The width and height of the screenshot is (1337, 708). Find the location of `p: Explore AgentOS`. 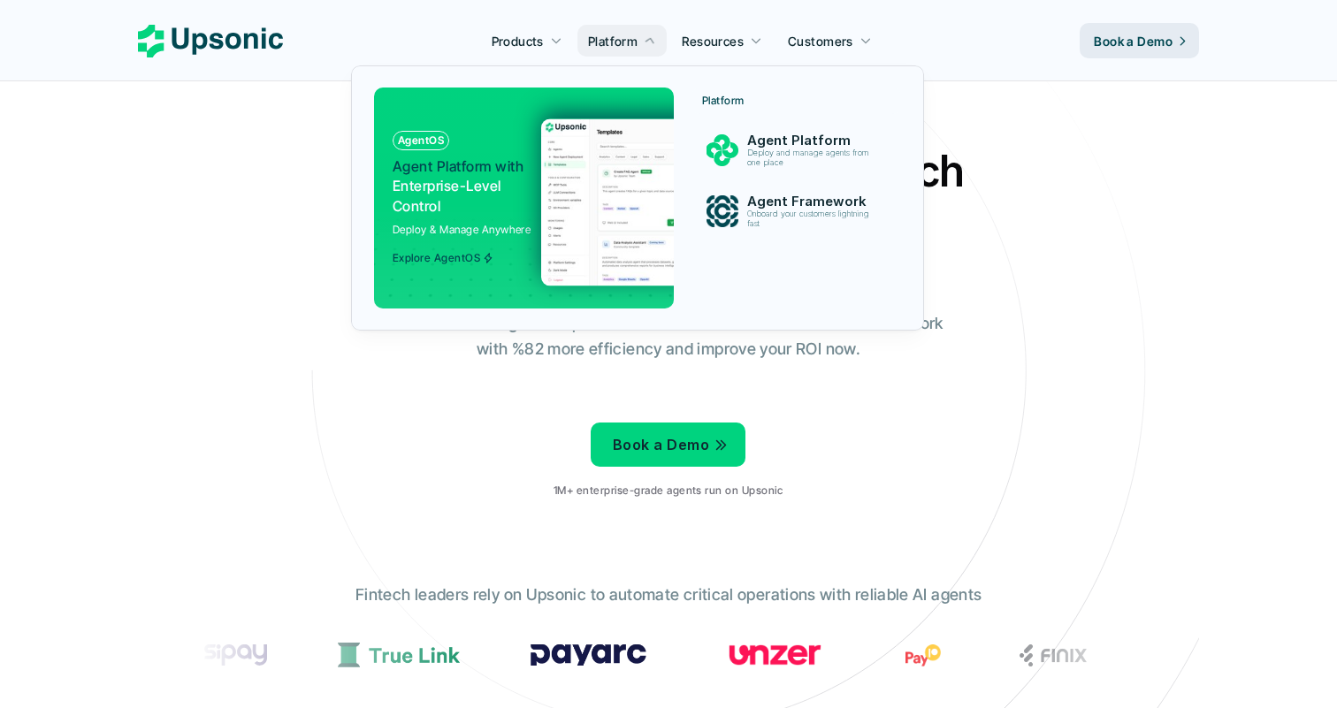

p: Explore AgentOS is located at coordinates (436, 258).